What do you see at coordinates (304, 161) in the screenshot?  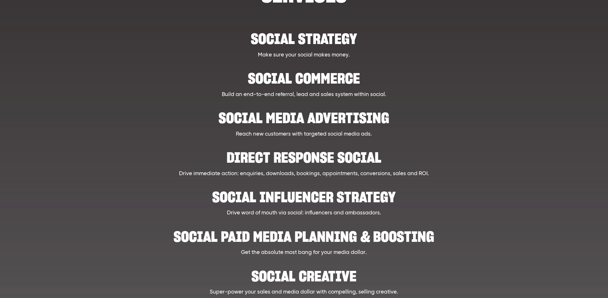 I see `a: Direct Response Social Drive immediate action: enquiries, downloads, bookings, appointments, conv...` at bounding box center [304, 161].